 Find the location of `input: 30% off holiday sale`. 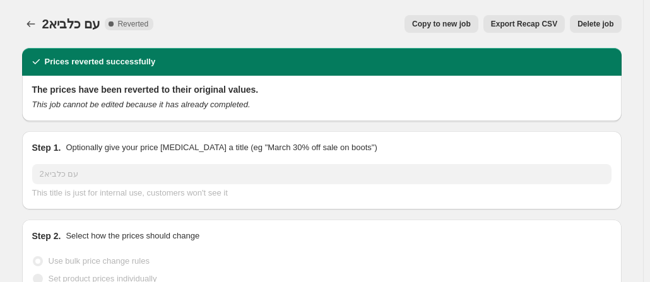

input: 30% off holiday sale is located at coordinates (322, 174).